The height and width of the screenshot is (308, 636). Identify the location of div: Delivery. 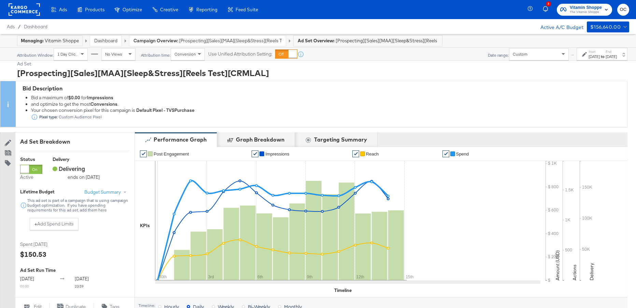
(76, 159).